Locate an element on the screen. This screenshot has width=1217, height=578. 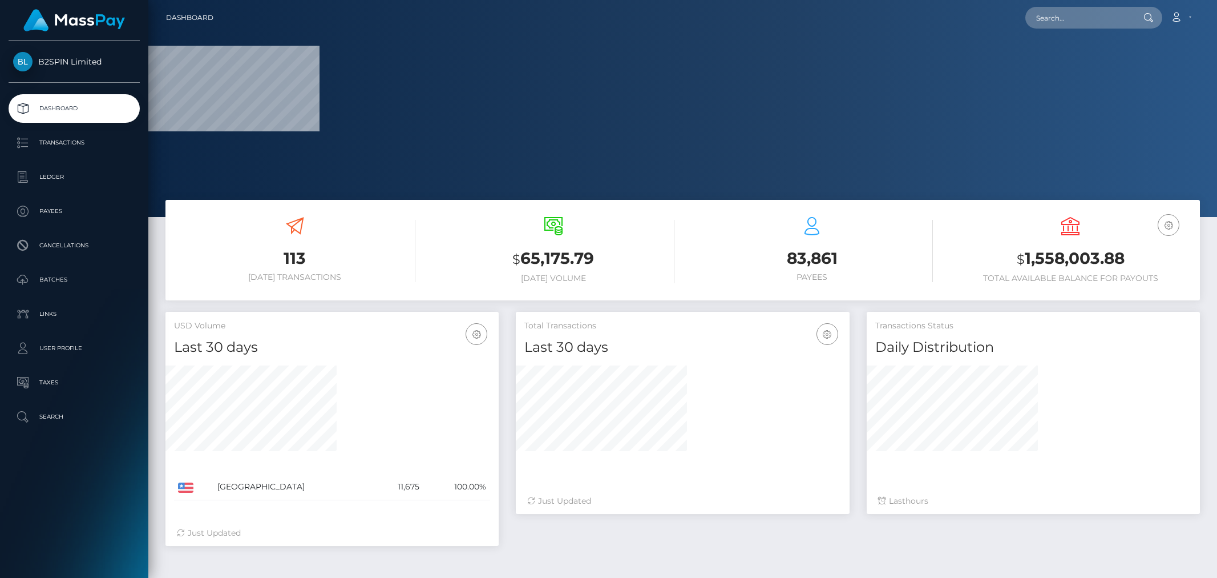
p: Payees is located at coordinates (74, 211).